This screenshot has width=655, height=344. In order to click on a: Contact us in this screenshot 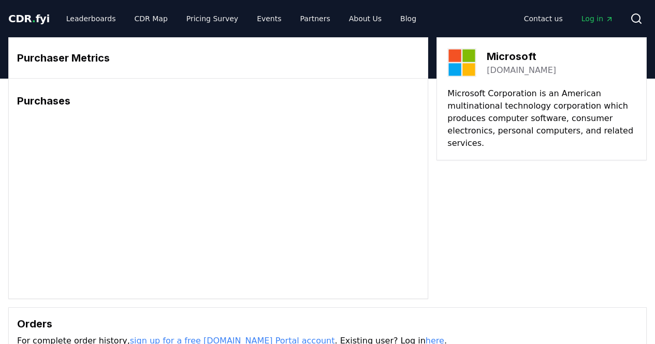, I will do `click(543, 19)`.